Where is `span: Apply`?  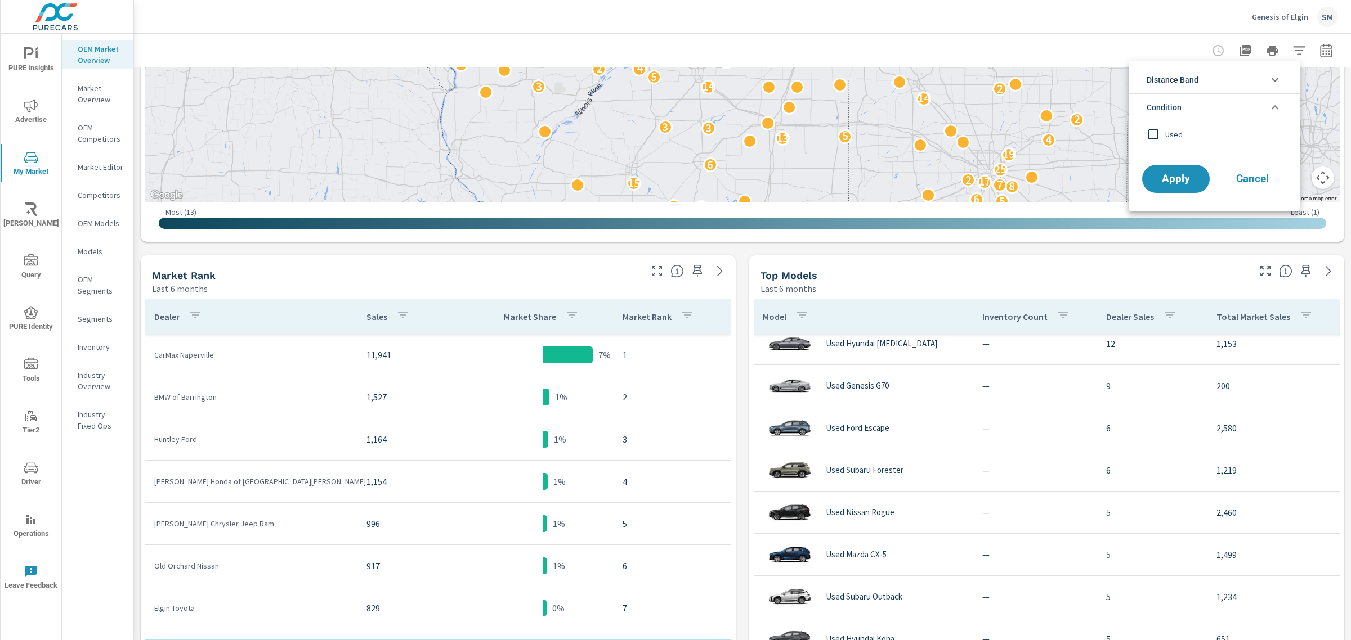 span: Apply is located at coordinates (1176, 179).